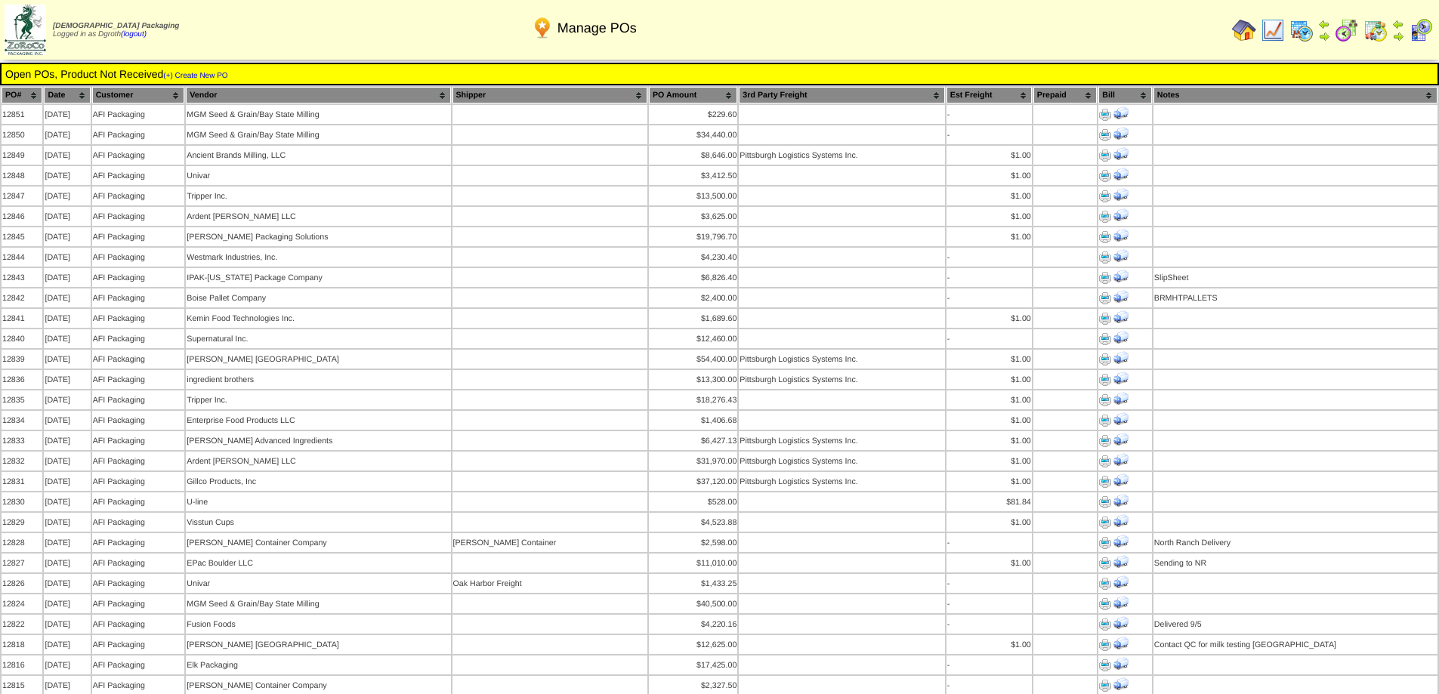  What do you see at coordinates (1324, 24) in the screenshot?
I see `img: arrowleft.gif` at bounding box center [1324, 24].